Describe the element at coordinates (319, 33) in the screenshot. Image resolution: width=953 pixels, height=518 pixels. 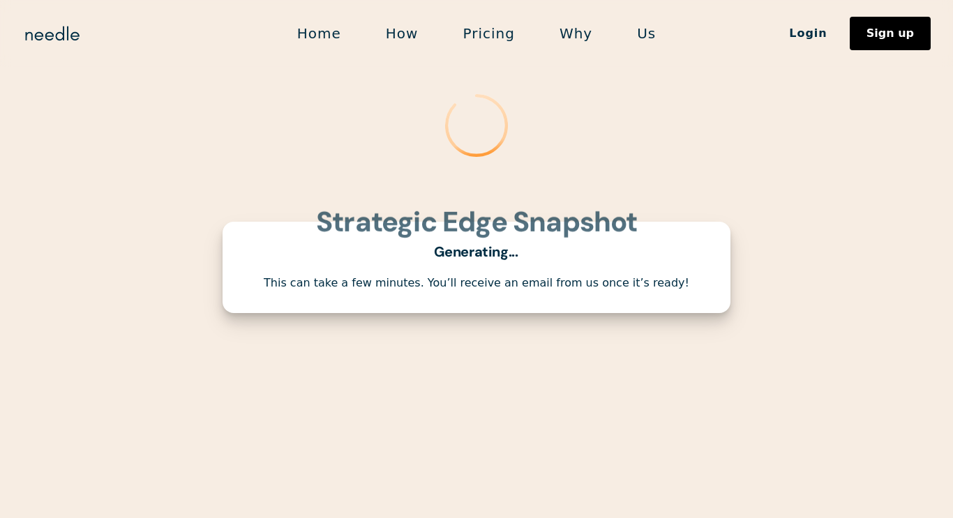
I see `a: Home` at that location.